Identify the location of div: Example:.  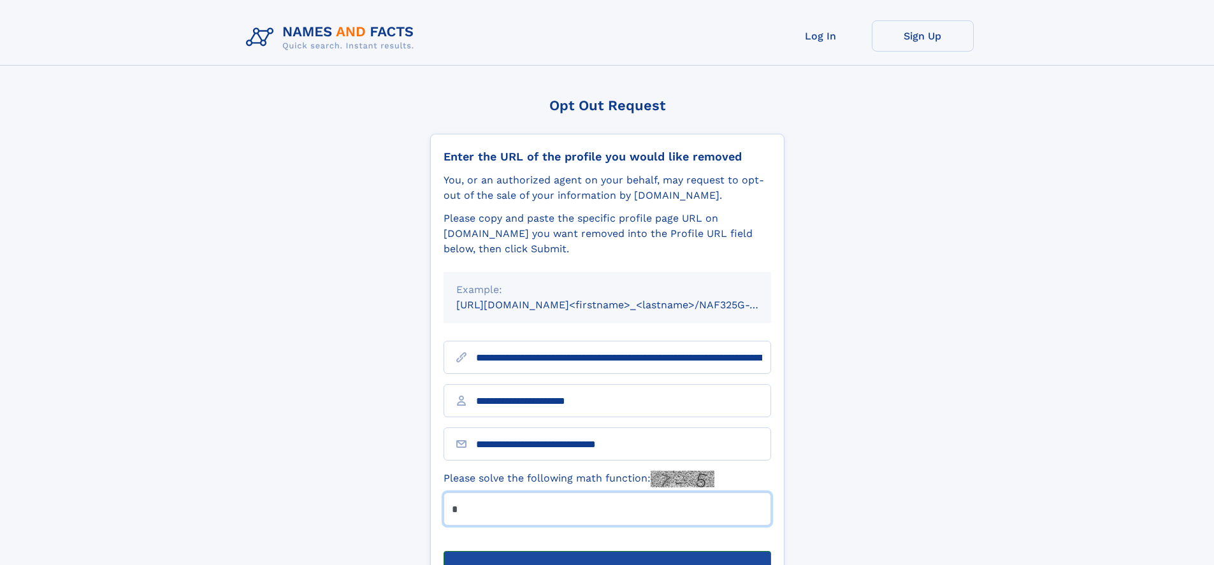
(607, 290).